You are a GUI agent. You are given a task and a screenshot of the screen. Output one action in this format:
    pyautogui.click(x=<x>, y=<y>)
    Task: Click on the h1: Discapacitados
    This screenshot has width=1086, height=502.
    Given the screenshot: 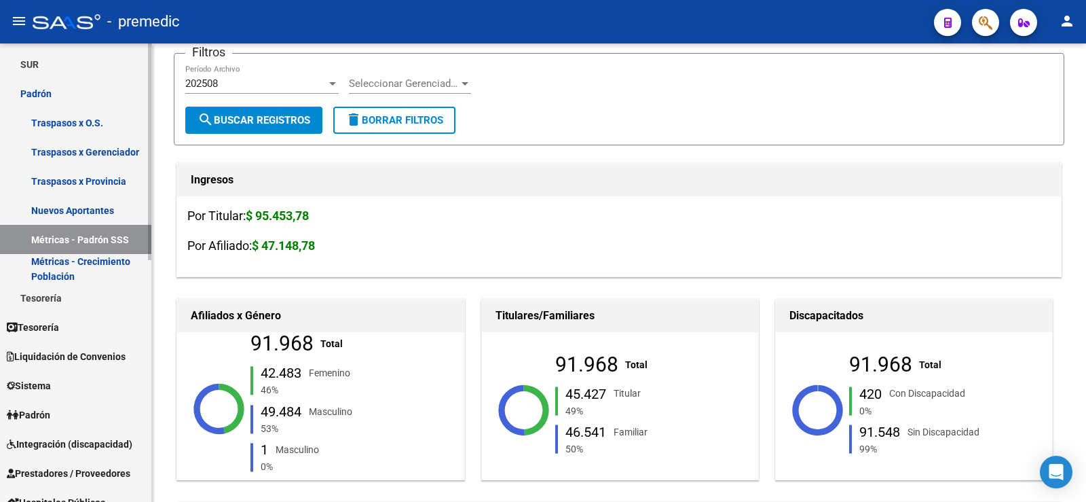 What is the action you would take?
    pyautogui.click(x=914, y=316)
    